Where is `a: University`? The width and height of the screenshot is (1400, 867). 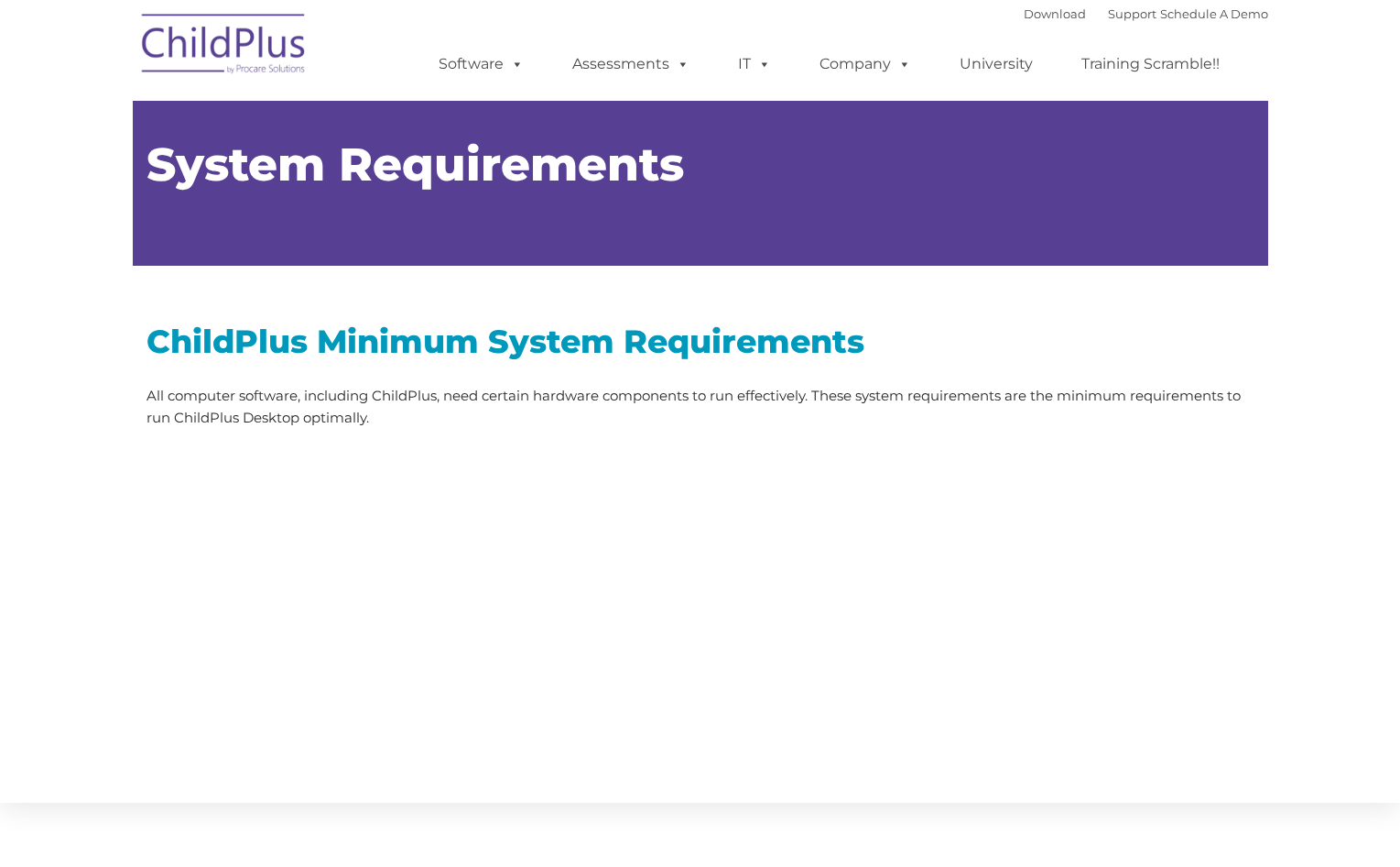
a: University is located at coordinates (996, 64).